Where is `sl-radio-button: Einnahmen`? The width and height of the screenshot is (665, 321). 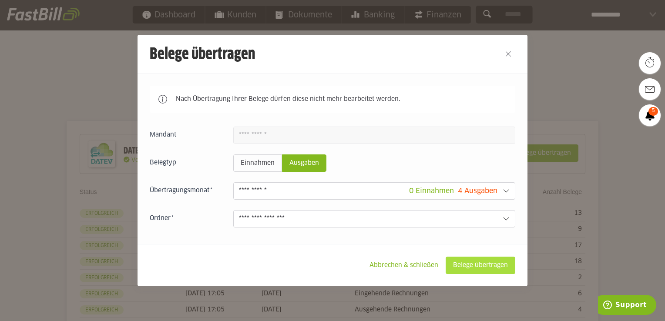
sl-radio-button: Einnahmen is located at coordinates (258, 163).